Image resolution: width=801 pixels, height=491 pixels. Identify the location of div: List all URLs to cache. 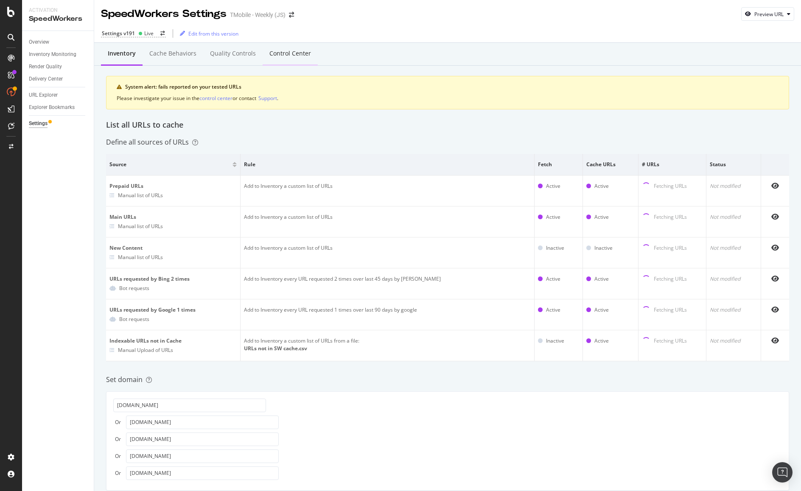
(448, 125).